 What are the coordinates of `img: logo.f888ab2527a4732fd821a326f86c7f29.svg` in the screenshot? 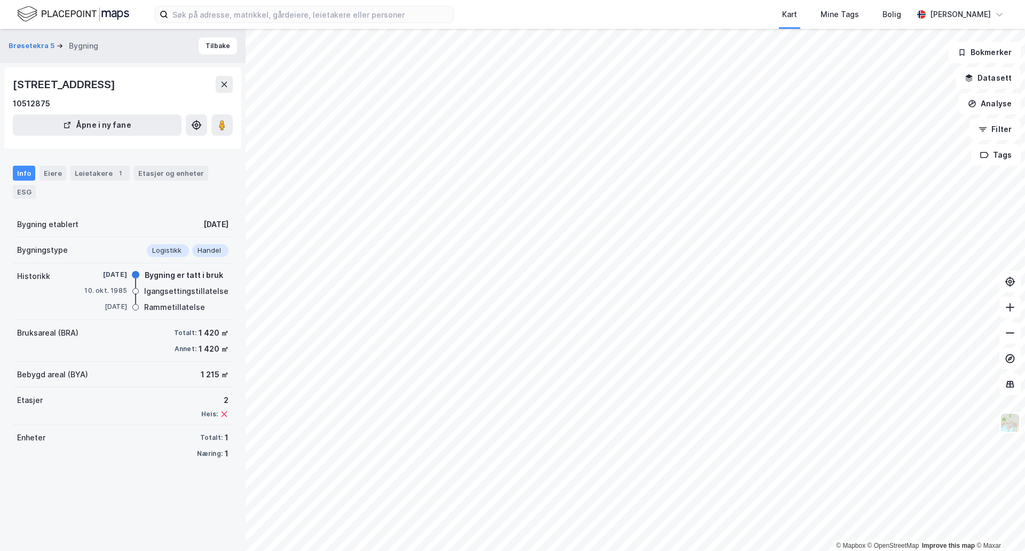 It's located at (73, 14).